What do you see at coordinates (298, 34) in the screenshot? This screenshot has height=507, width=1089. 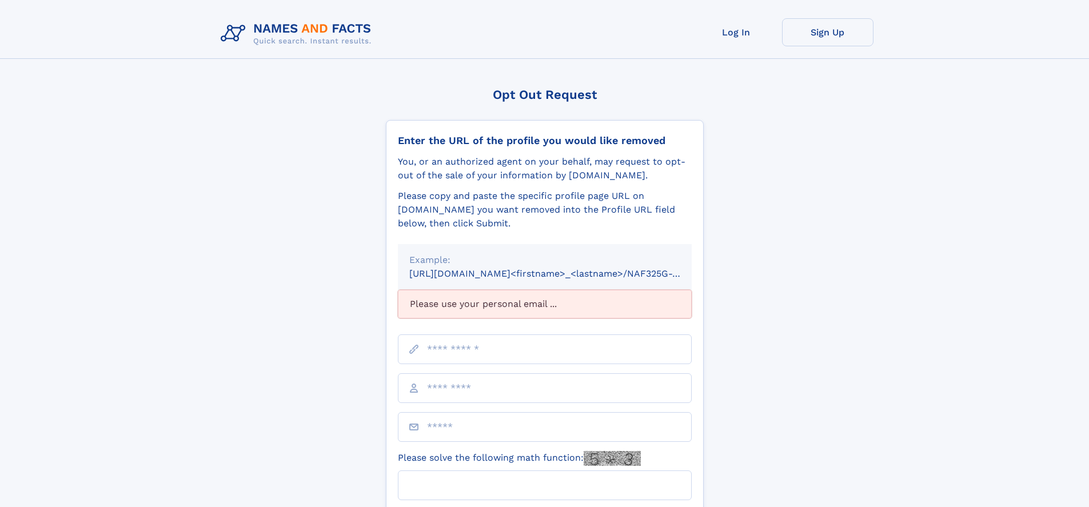 I see `img: Logo Names and Facts` at bounding box center [298, 34].